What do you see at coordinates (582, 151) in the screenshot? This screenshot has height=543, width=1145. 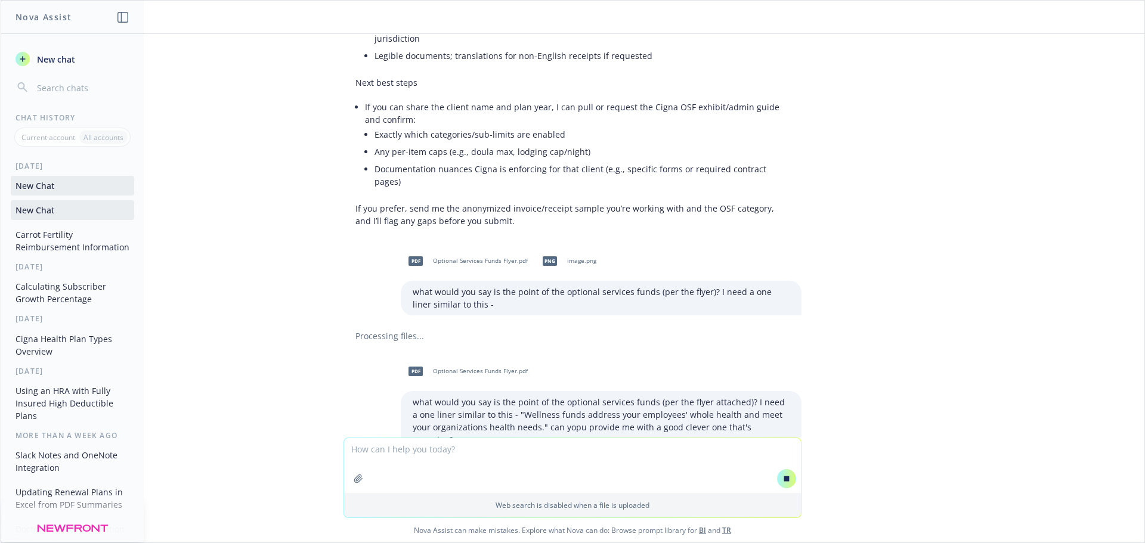 I see `li: Any per-item caps (e.g., doula max, lodging cap/night)` at bounding box center [582, 151].